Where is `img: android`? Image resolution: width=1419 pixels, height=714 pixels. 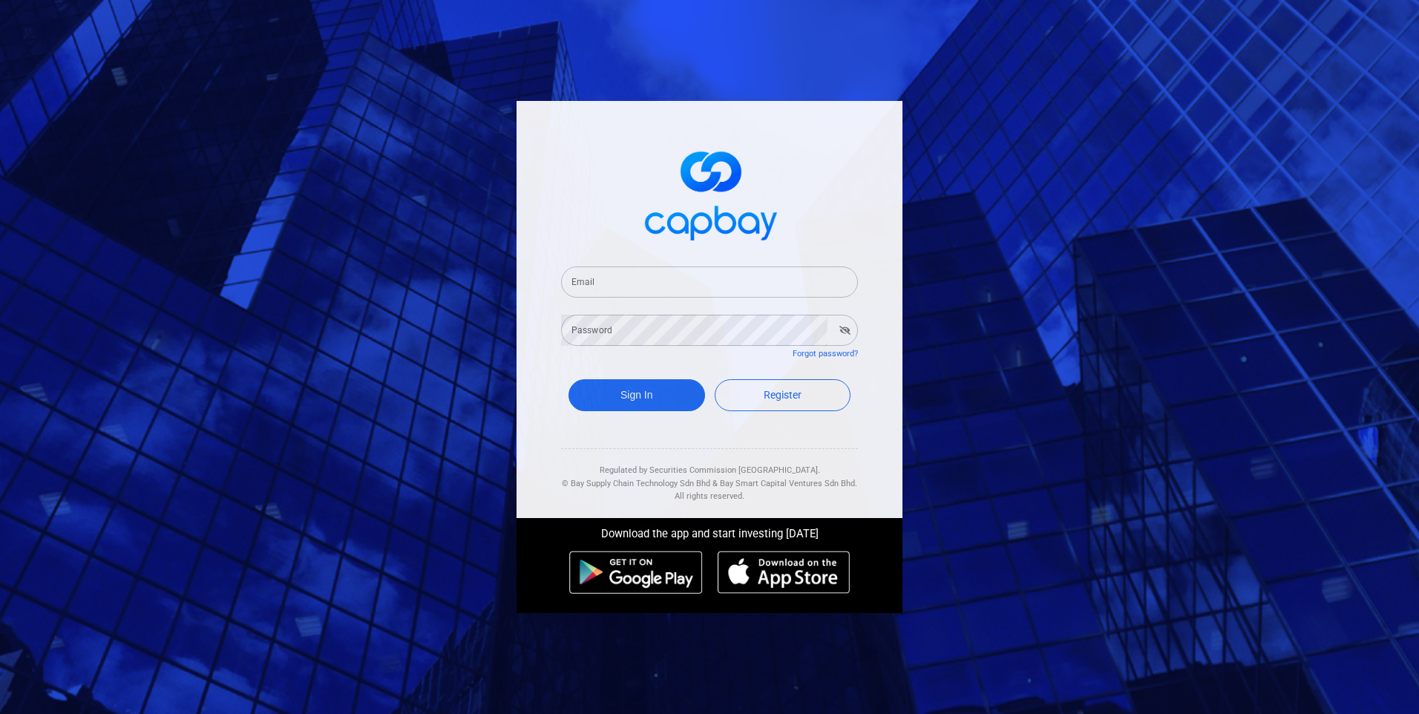
img: android is located at coordinates (636, 572).